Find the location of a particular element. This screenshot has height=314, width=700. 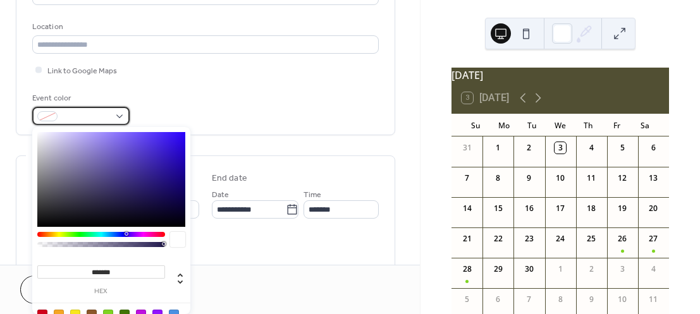

div: 15 is located at coordinates (499, 209).